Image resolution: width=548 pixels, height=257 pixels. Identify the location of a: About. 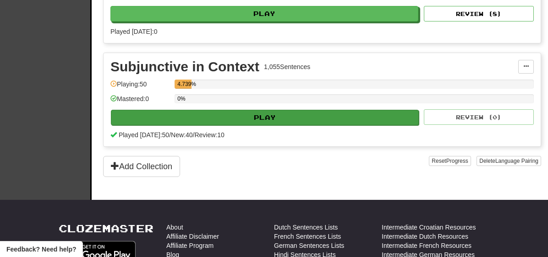
(175, 228).